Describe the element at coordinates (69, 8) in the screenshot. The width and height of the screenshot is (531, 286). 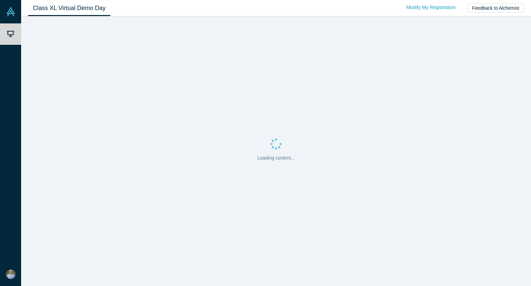
I see `a: Class XL Virtual Demo Day` at that location.